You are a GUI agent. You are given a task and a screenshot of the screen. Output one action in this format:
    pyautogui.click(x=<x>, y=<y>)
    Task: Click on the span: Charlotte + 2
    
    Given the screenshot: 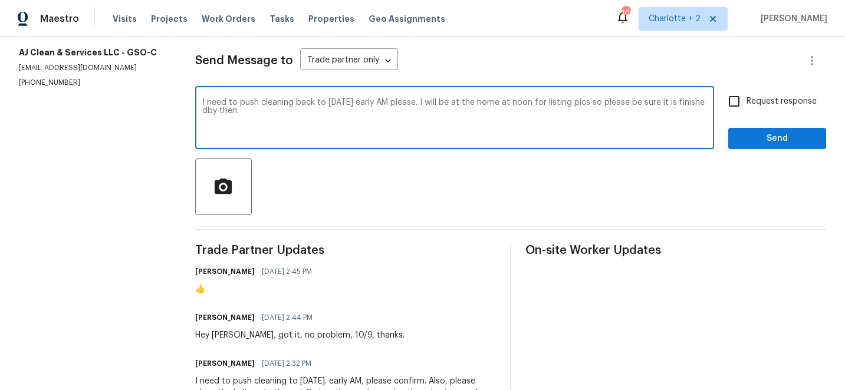 What is the action you would take?
    pyautogui.click(x=675, y=19)
    